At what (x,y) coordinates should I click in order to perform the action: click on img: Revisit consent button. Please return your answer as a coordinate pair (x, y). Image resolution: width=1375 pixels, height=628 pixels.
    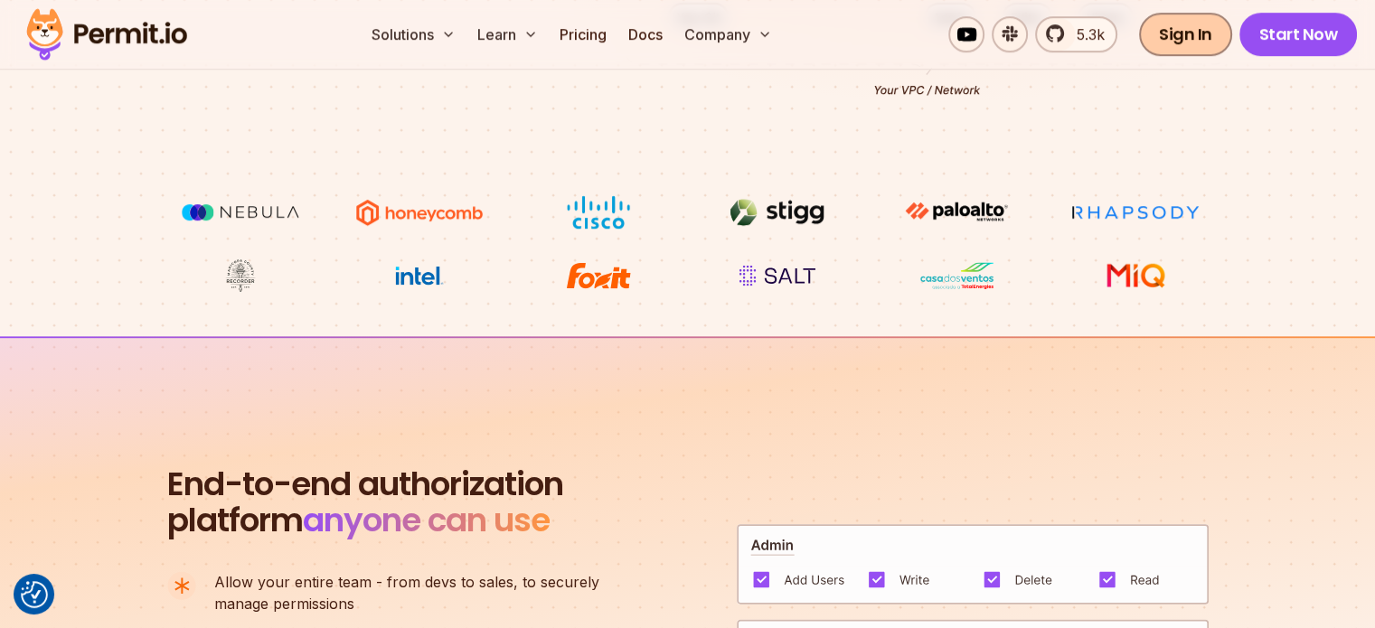
    Looking at the image, I should click on (34, 595).